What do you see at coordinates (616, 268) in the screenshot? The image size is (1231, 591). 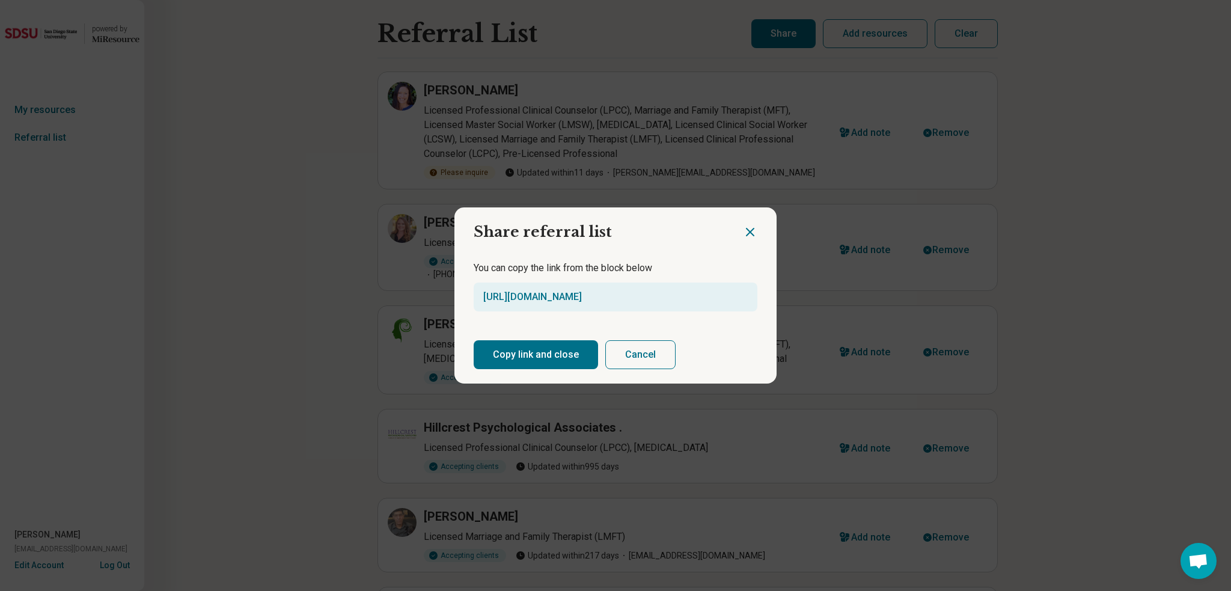 I see `p: You can copy the link from the block below` at bounding box center [616, 268].